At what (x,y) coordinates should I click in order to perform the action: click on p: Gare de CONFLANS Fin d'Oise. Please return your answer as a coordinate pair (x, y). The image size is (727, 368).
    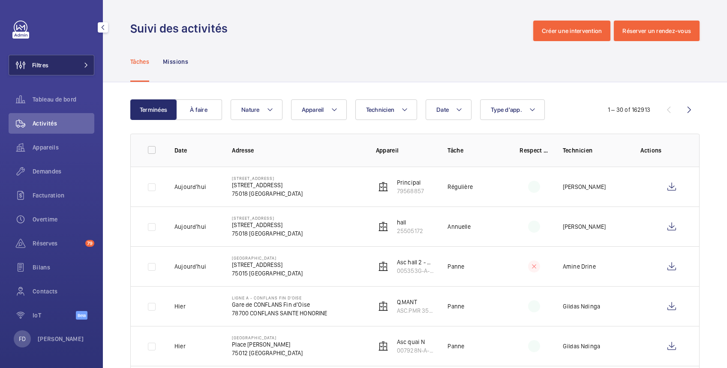
    Looking at the image, I should click on (279, 305).